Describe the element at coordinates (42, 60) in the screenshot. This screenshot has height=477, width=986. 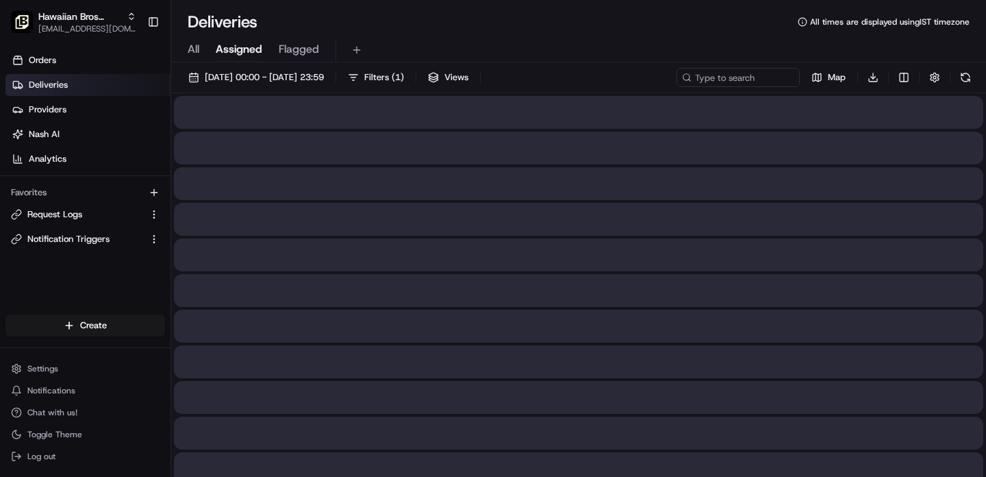
I see `span: Orders` at that location.